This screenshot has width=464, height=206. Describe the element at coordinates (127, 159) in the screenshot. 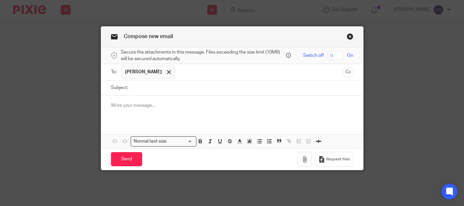

I see `input: Send` at that location.